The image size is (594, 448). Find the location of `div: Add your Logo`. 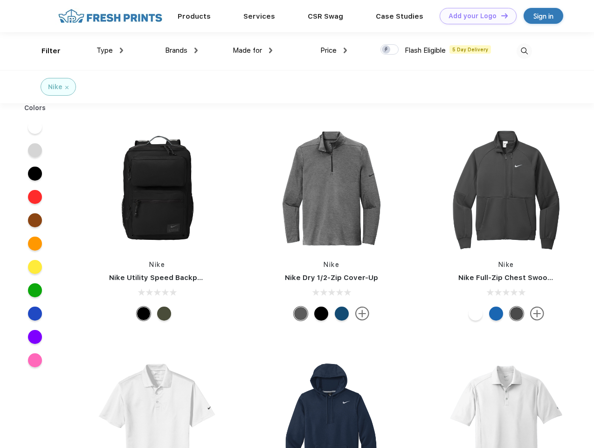

div: Add your Logo is located at coordinates (472, 16).